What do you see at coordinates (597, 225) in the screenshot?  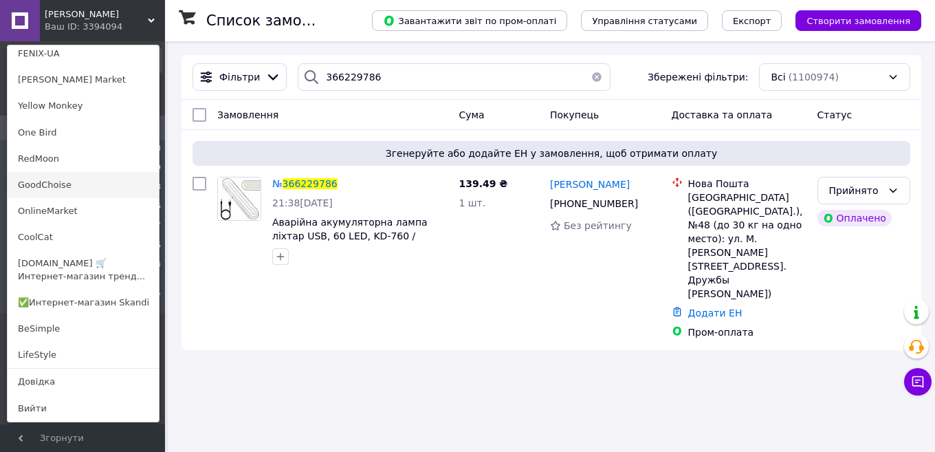 I see `span: Без рейтингу` at bounding box center [597, 225].